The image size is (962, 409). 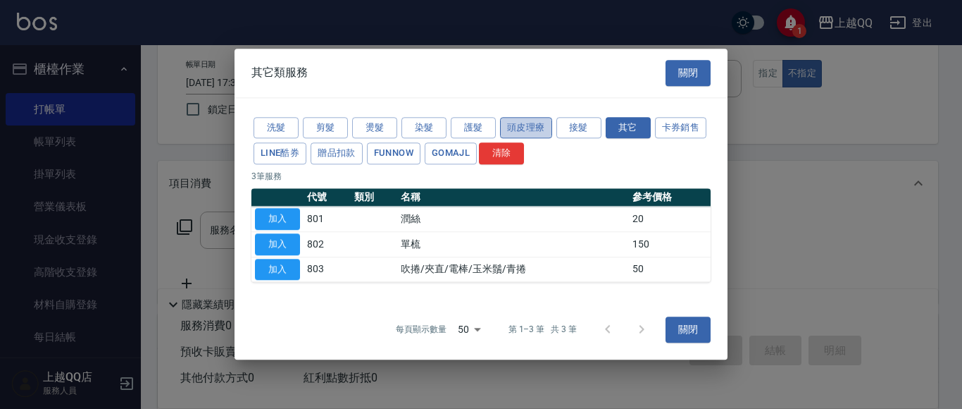 What do you see at coordinates (526, 127) in the screenshot?
I see `button: 頭皮理療` at bounding box center [526, 127].